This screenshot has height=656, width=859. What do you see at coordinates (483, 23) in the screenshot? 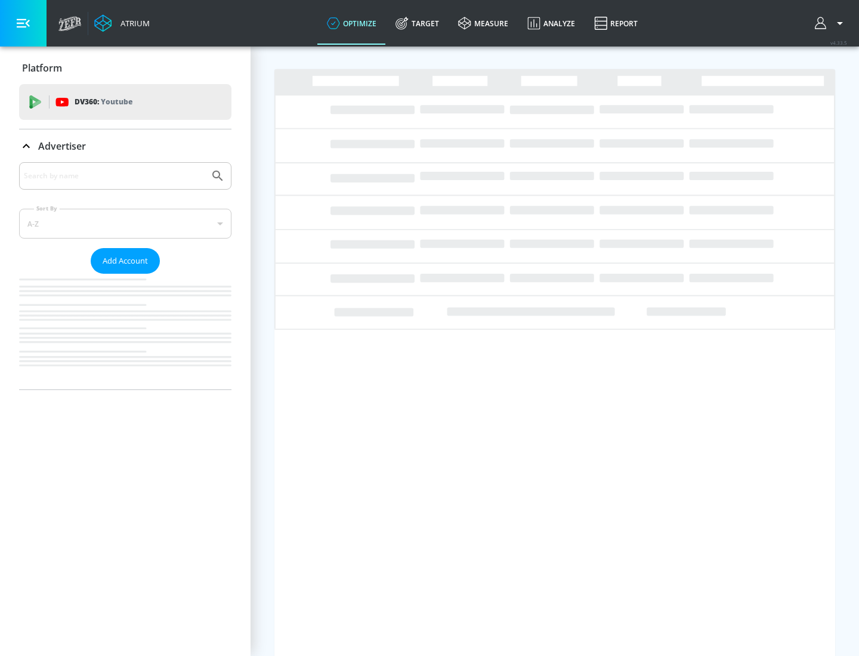
I see `a: measure` at bounding box center [483, 23].